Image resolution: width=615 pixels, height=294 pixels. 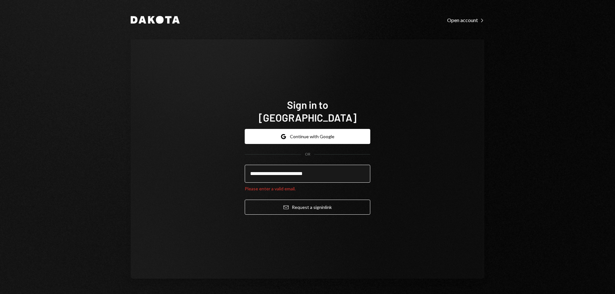 What do you see at coordinates (466, 20) in the screenshot?
I see `a: Open account` at bounding box center [466, 20].